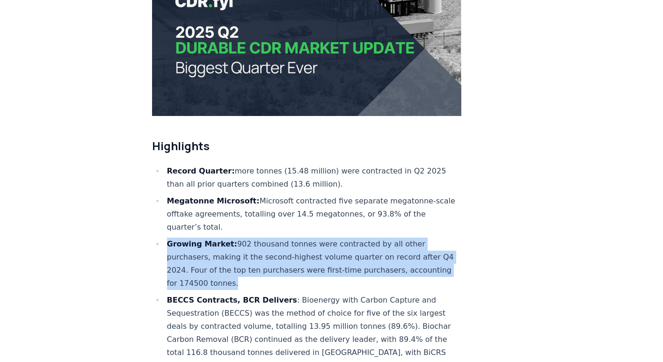 The image size is (663, 362). I want to click on li: Microsoft contracted five separate megatonne-scale offtake agreements, totalling over 14.5 megato..., so click(313, 214).